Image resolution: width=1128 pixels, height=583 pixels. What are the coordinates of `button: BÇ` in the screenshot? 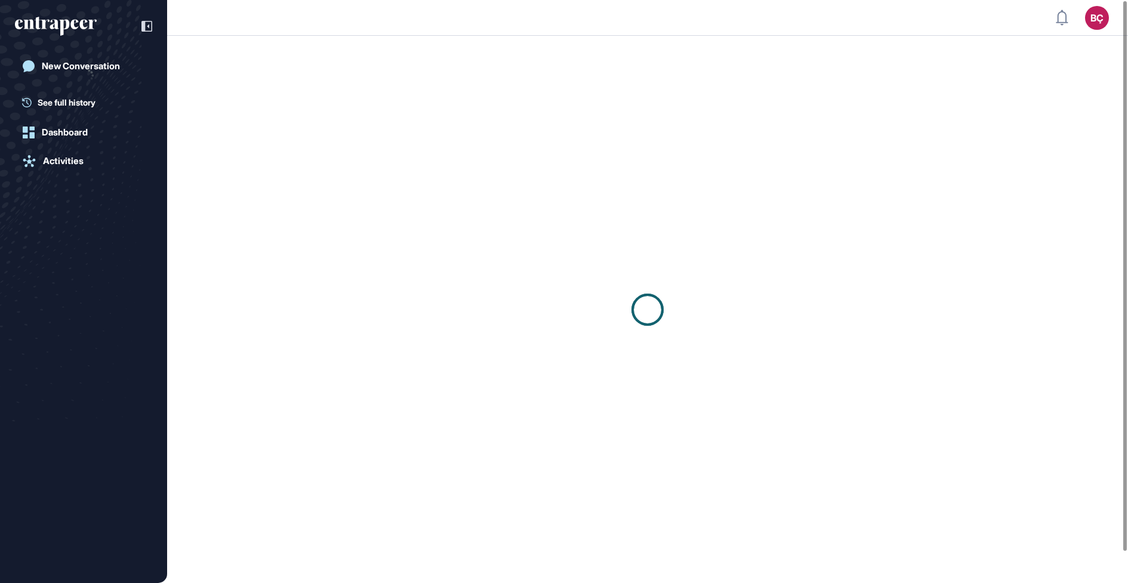 It's located at (1097, 18).